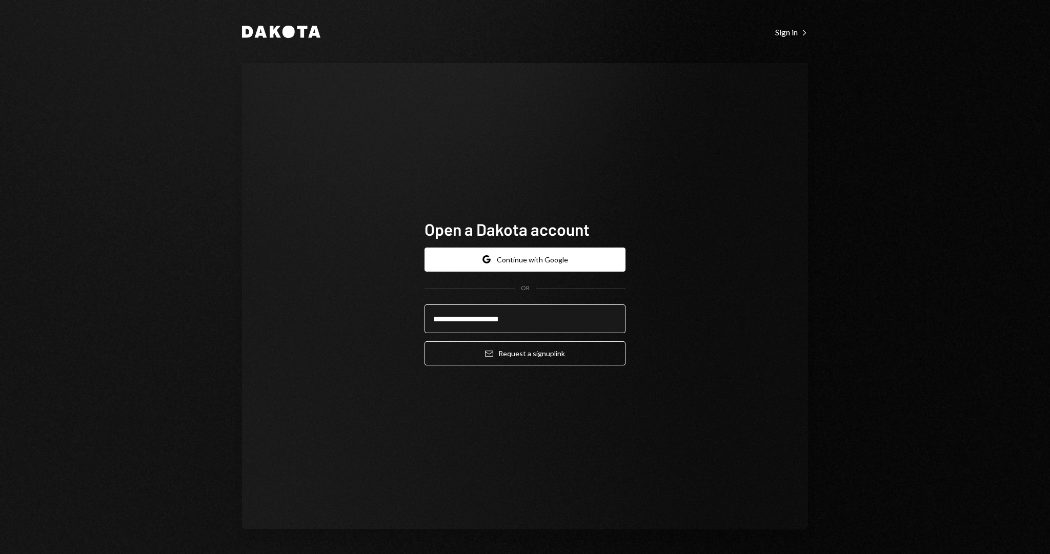 Image resolution: width=1050 pixels, height=554 pixels. Describe the element at coordinates (791, 32) in the screenshot. I see `a: Sign in` at that location.